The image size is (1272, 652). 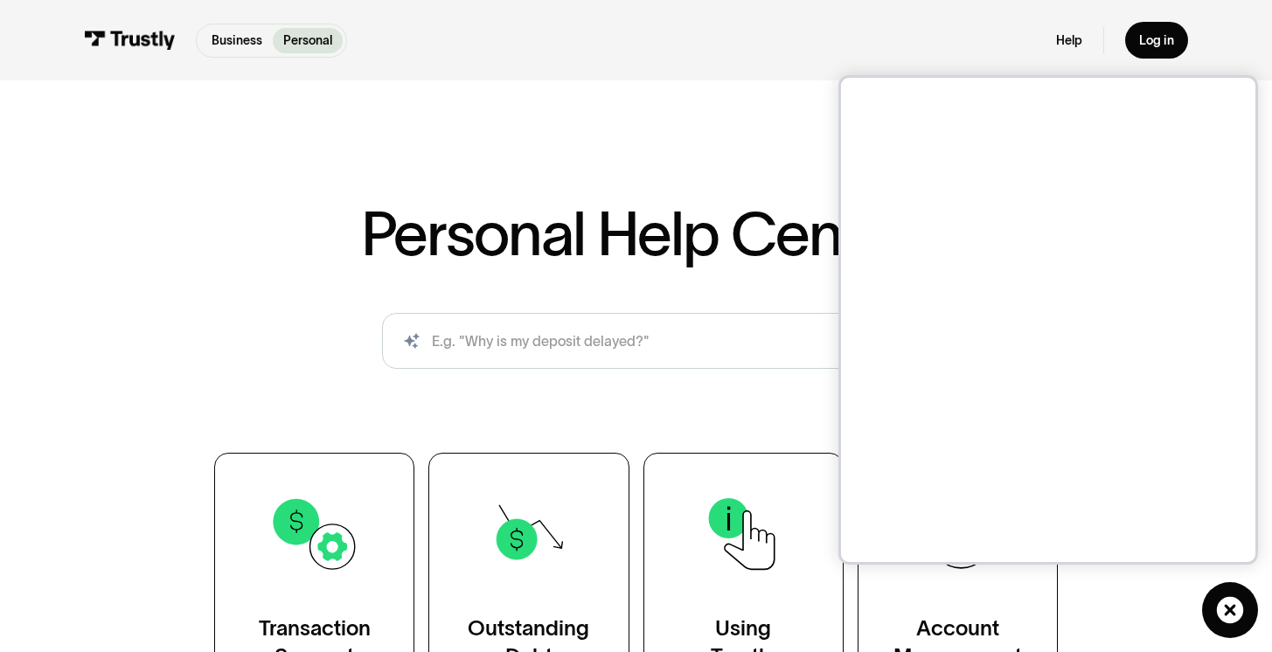 I want to click on input: search, so click(x=635, y=341).